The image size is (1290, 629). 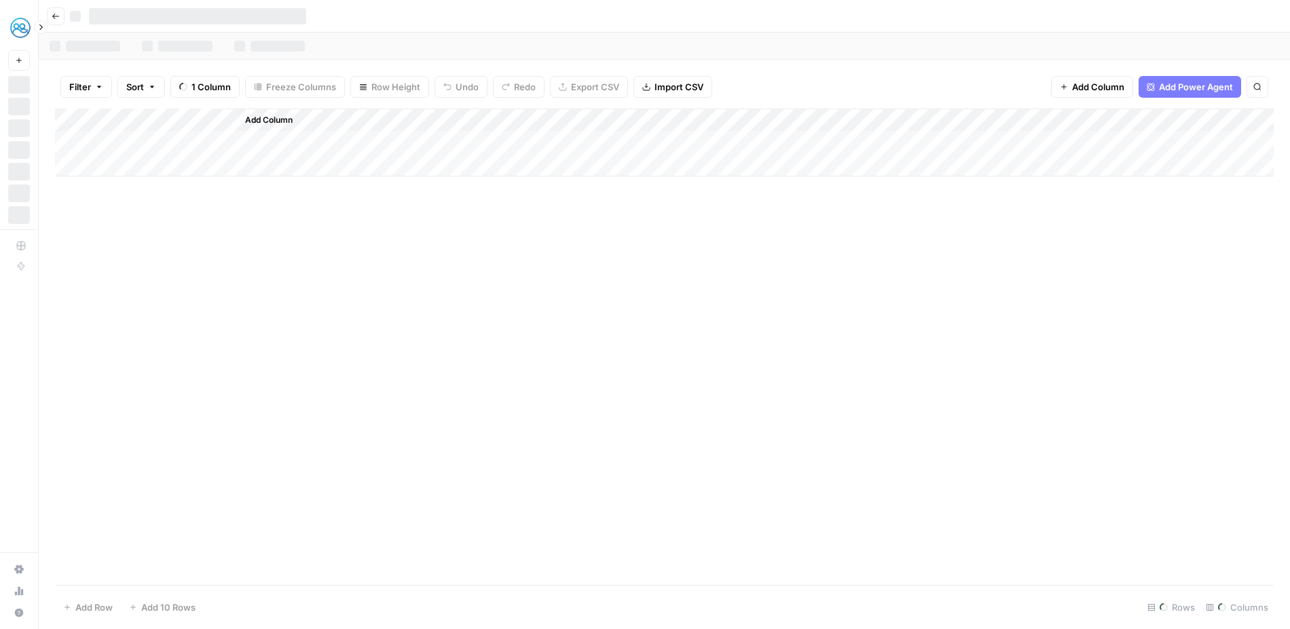 What do you see at coordinates (19, 28) in the screenshot?
I see `button: Workspace: MyHealthTeam` at bounding box center [19, 28].